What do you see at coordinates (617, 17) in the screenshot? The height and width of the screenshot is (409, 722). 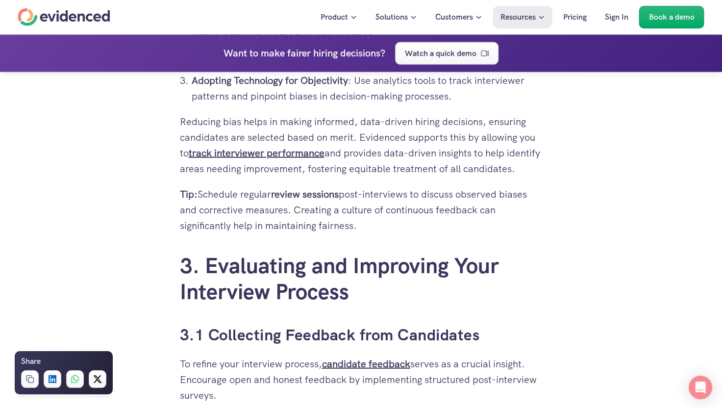 I see `p: Sign In` at bounding box center [617, 17].